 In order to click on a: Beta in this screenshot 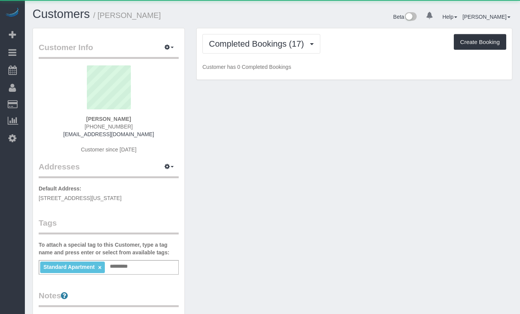, I will do `click(405, 17)`.